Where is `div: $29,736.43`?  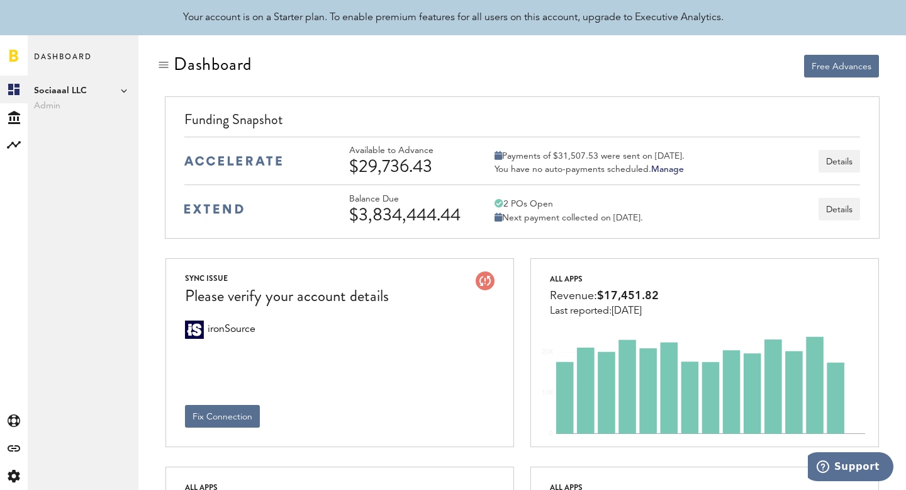
div: $29,736.43 is located at coordinates (409, 166).